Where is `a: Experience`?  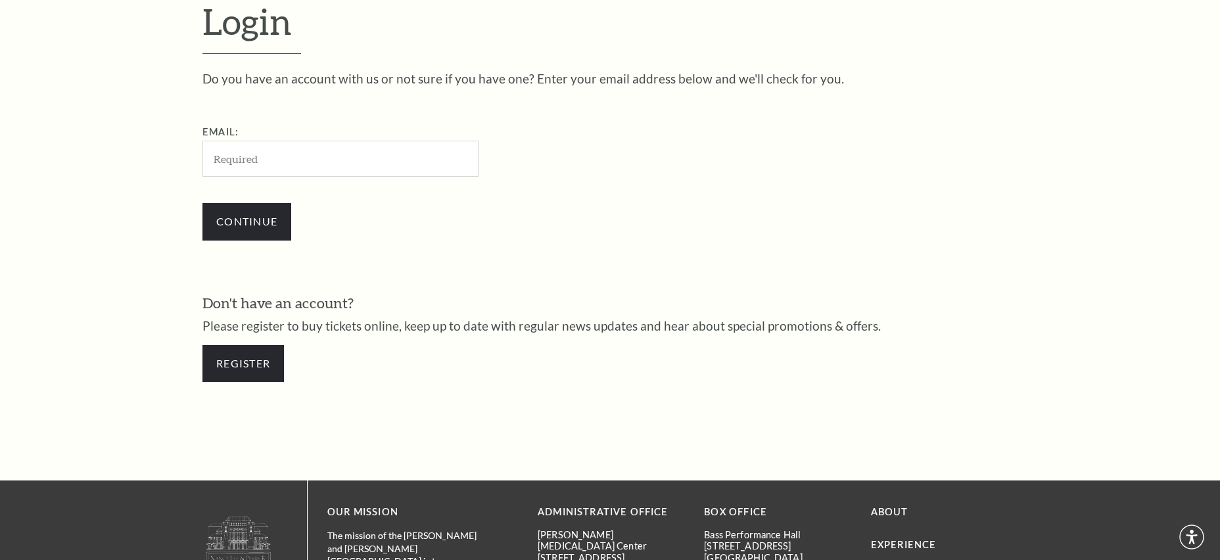 a: Experience is located at coordinates (904, 544).